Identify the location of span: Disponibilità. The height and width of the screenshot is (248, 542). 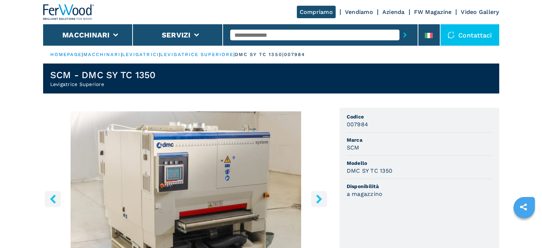
(420, 186).